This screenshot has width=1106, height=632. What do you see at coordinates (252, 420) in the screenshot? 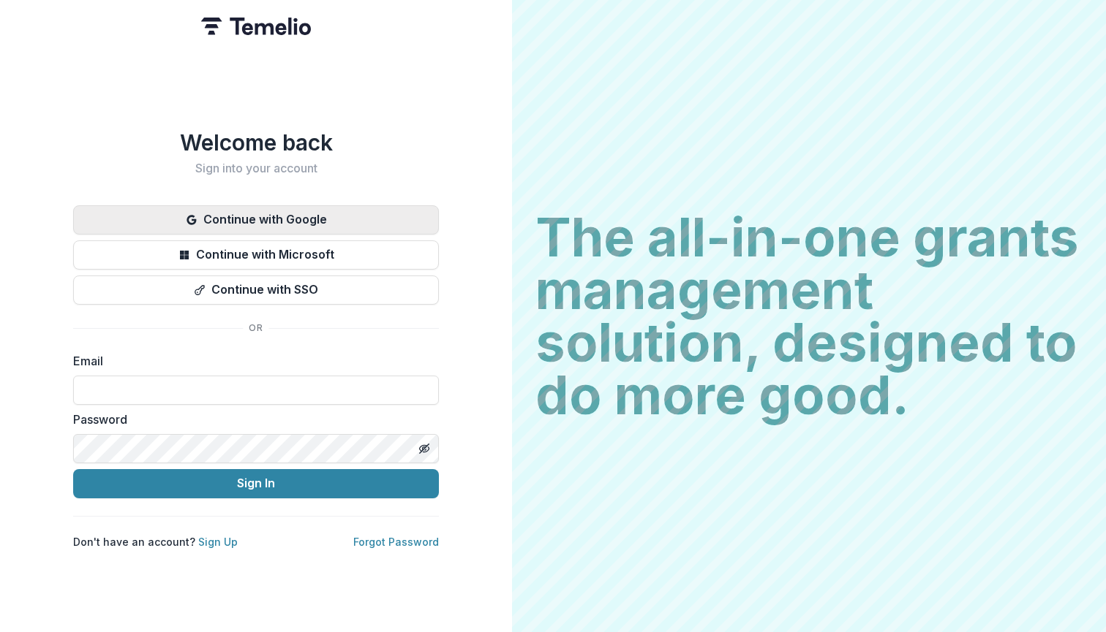
I see `label: Password` at bounding box center [252, 420].